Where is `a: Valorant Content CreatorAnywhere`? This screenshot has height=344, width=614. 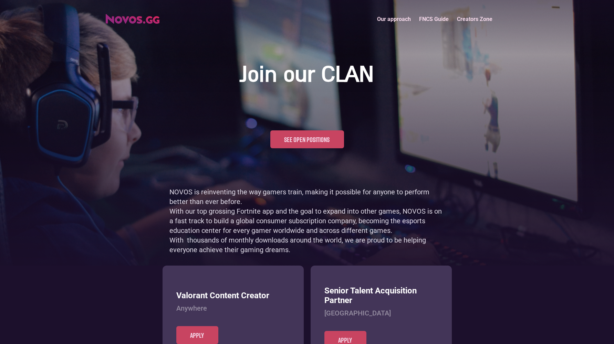
a: Valorant Content CreatorAnywhere is located at coordinates (233, 308).